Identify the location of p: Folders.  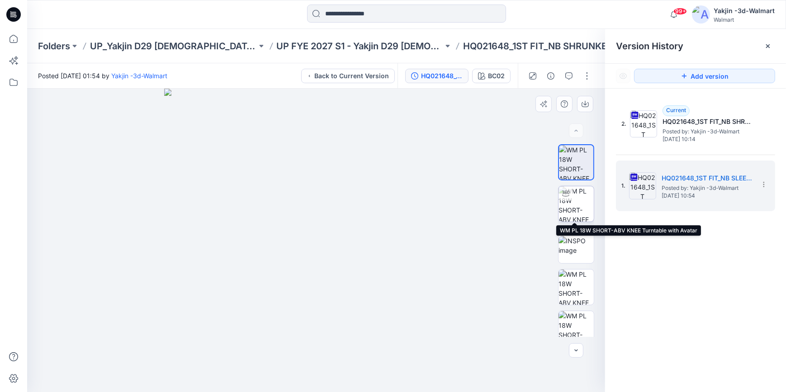
(54, 46).